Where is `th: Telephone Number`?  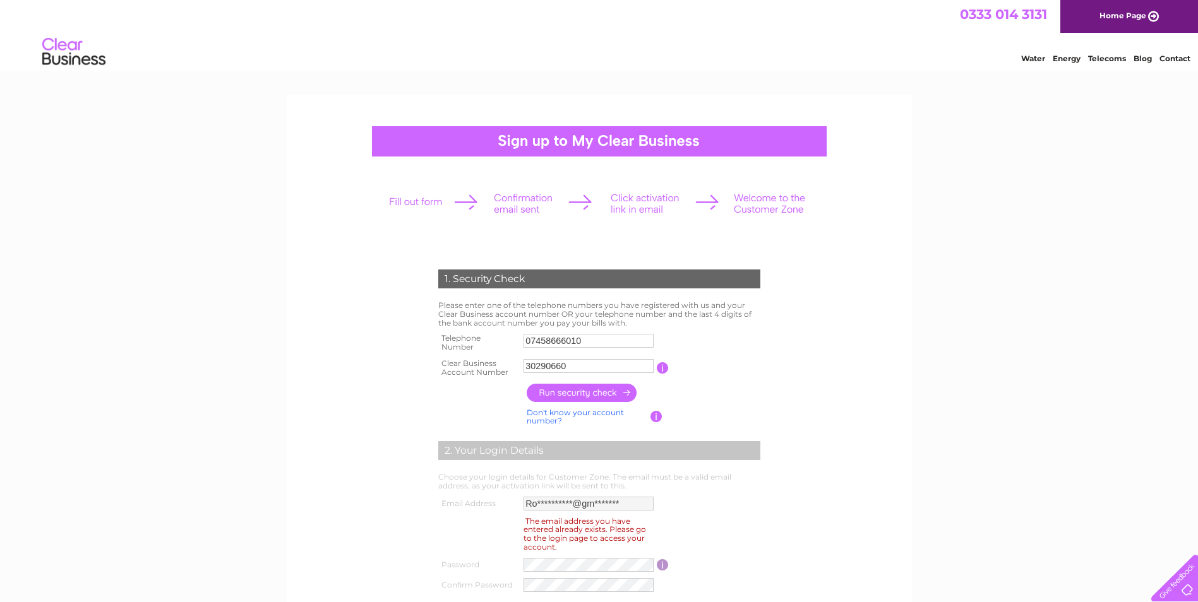
th: Telephone Number is located at coordinates (478, 343).